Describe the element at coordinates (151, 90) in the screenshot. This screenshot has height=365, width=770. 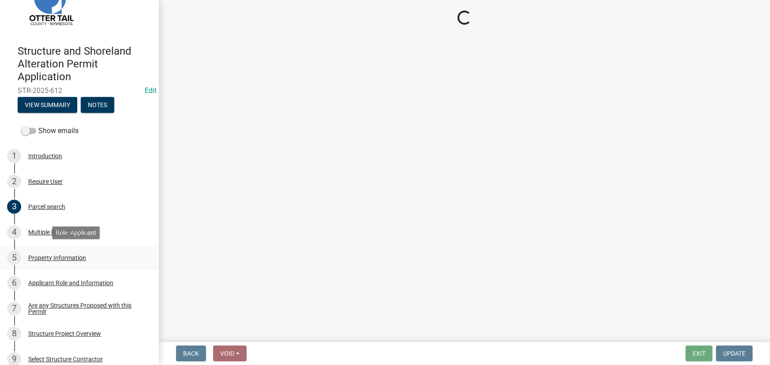
I see `a: Edit` at that location.